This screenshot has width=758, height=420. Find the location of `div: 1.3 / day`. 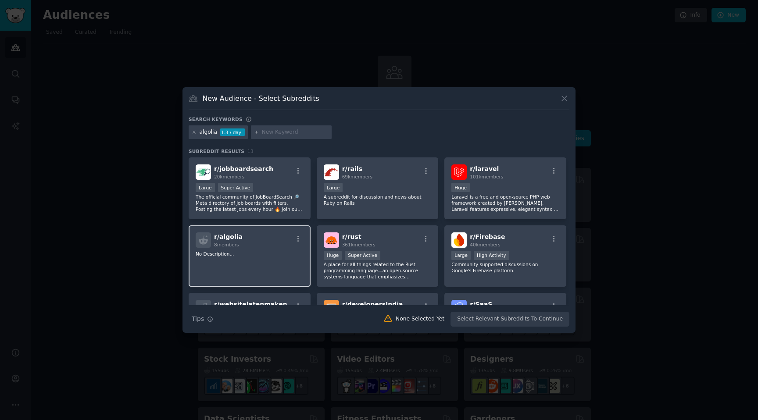

div: 1.3 / day is located at coordinates (232, 132).